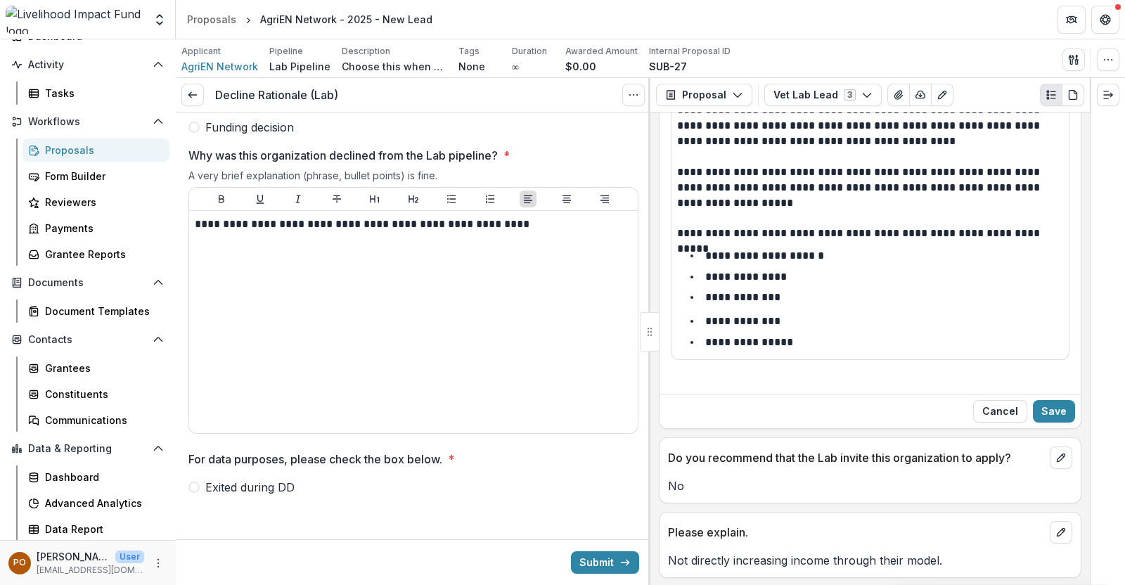 This screenshot has height=585, width=1125. What do you see at coordinates (567, 199) in the screenshot?
I see `button: Align Center` at bounding box center [567, 199].